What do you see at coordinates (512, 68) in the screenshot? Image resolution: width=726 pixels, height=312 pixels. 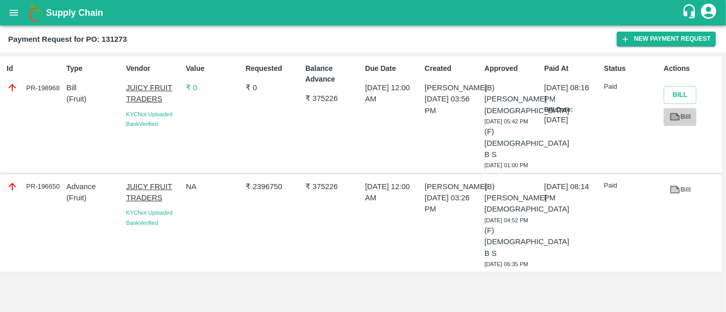 I see `p: Approved` at bounding box center [512, 68].